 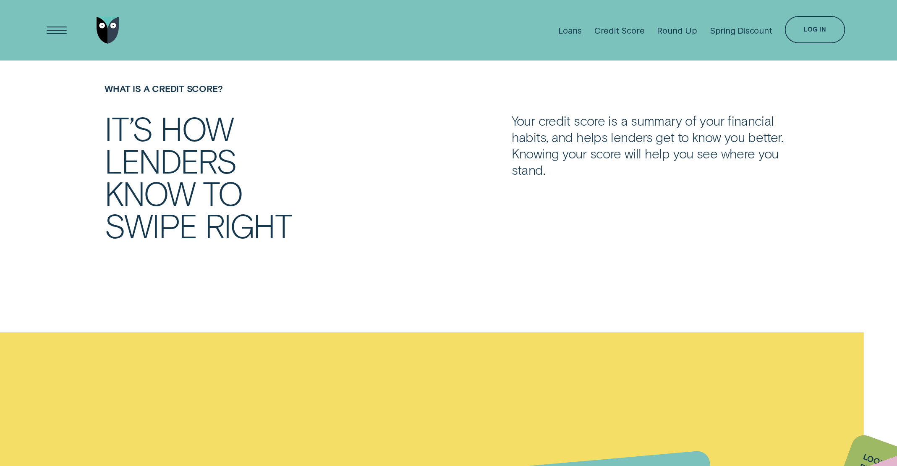 I want to click on h4: What is a Credit Score?, so click(x=216, y=88).